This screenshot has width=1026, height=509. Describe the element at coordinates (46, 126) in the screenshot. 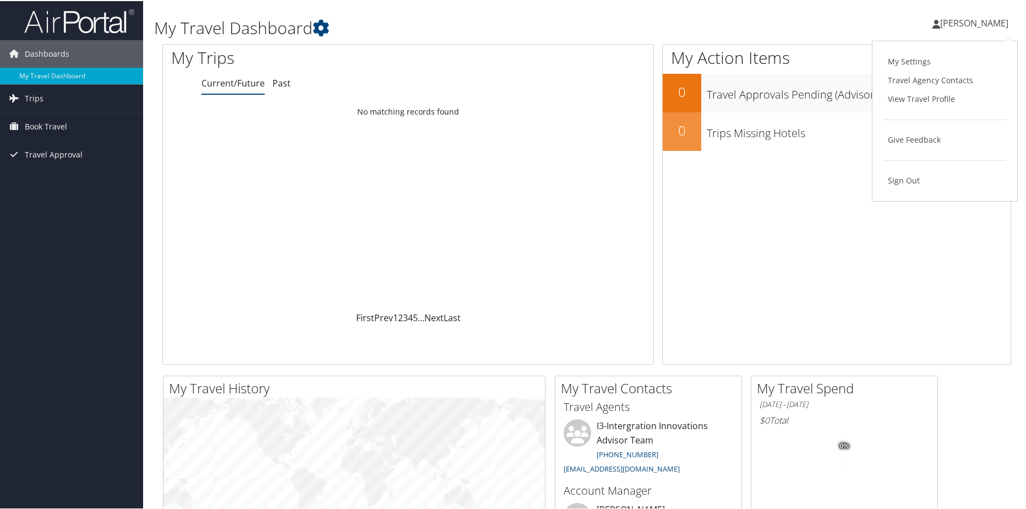

I see `span: Book Travel` at that location.